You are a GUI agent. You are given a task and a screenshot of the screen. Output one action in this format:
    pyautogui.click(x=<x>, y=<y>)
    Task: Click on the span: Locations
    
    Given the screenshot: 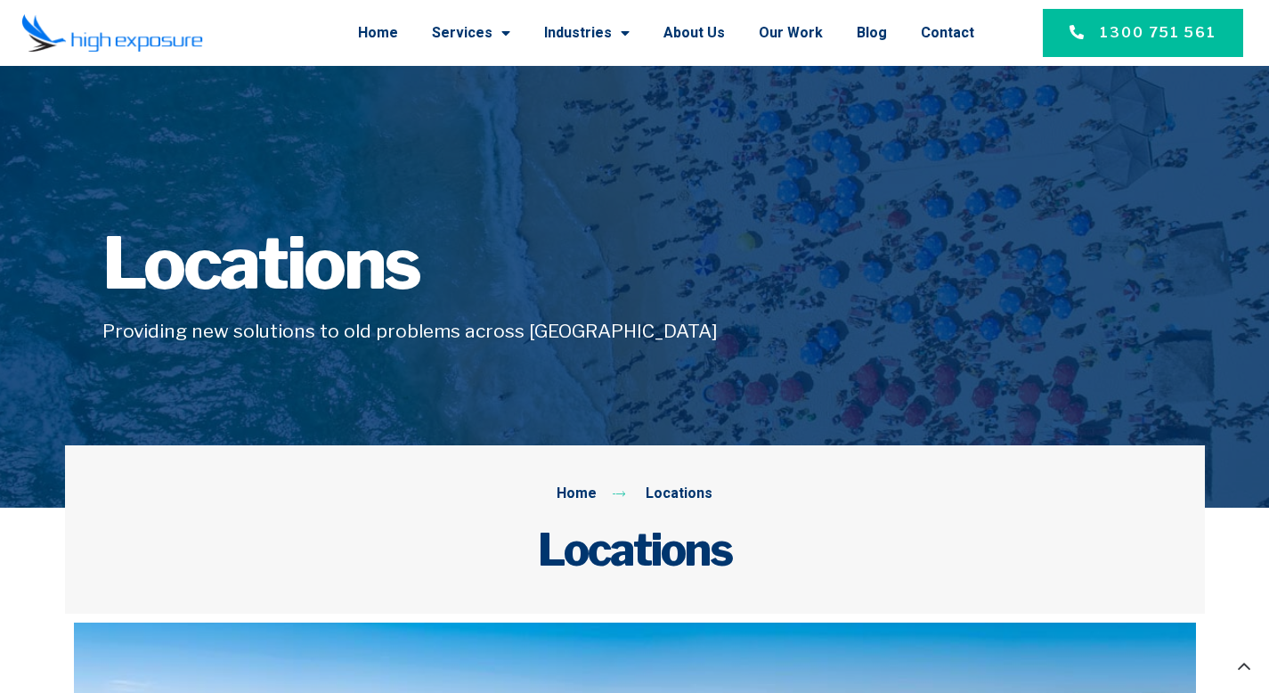 What is the action you would take?
    pyautogui.click(x=677, y=494)
    